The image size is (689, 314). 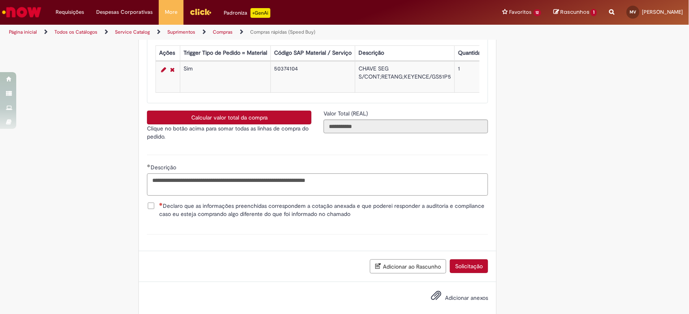 I want to click on div: Padroniza, so click(x=247, y=13).